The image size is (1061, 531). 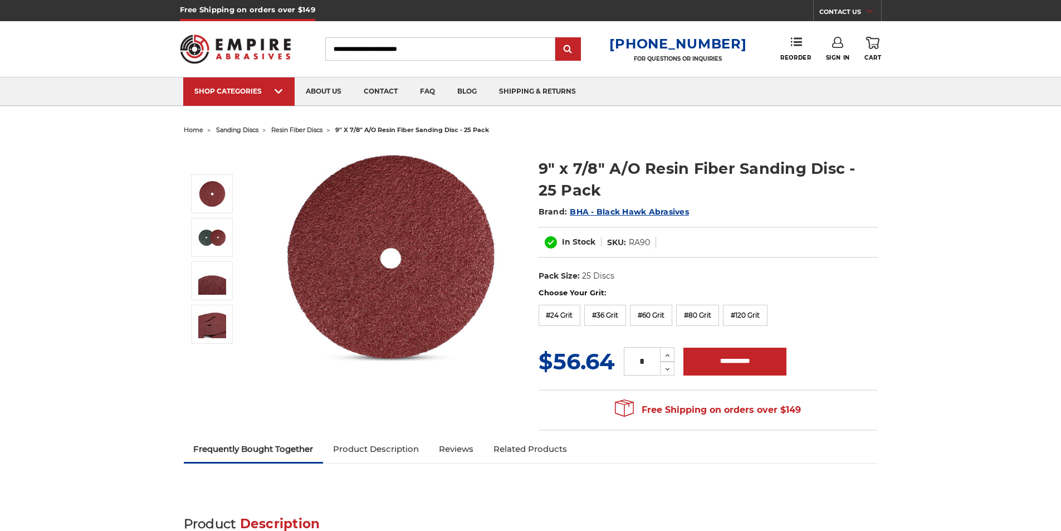 What do you see at coordinates (872, 57) in the screenshot?
I see `span: Cart` at bounding box center [872, 57].